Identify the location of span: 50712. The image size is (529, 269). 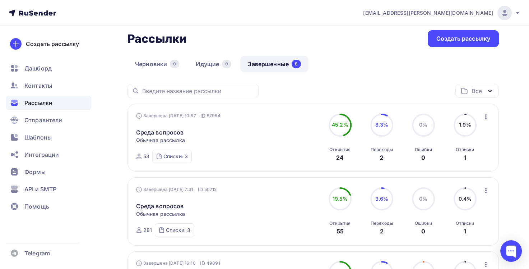
(211, 189).